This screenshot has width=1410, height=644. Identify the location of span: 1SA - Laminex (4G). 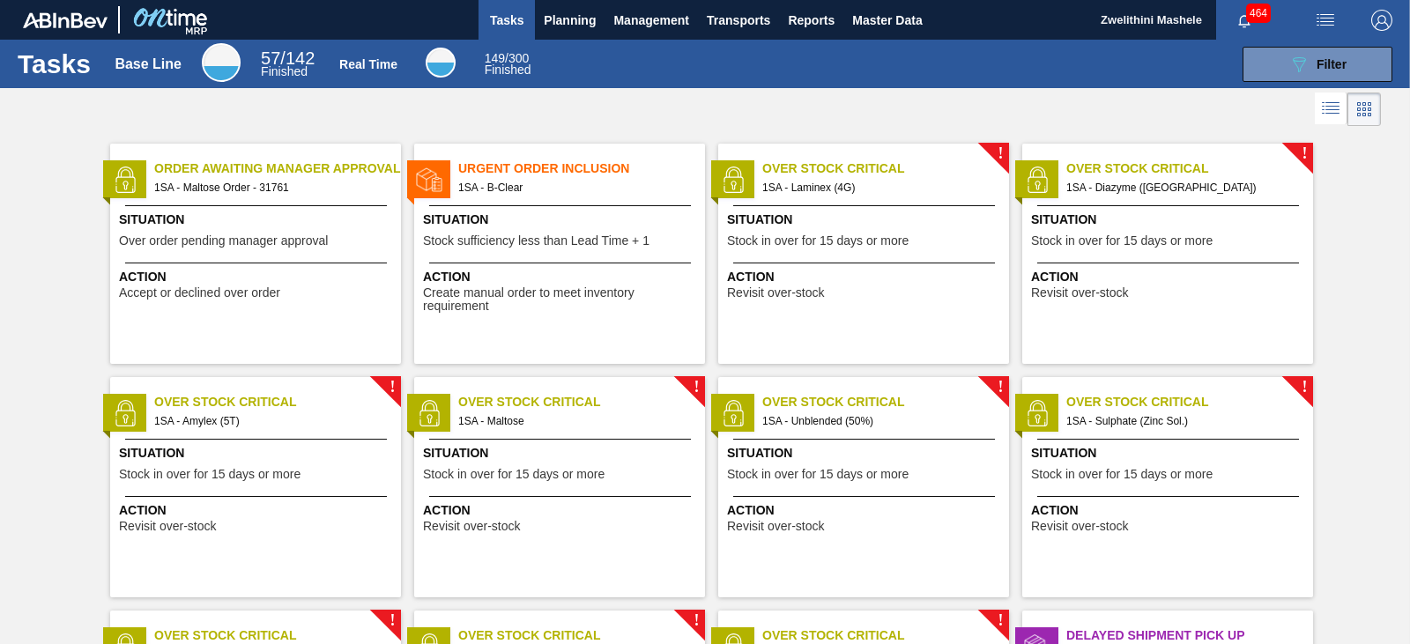
(879, 188).